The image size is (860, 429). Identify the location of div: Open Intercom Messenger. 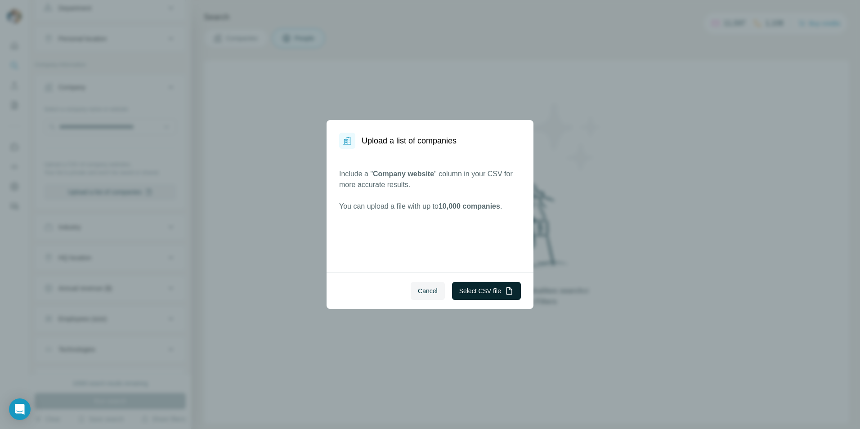
(20, 410).